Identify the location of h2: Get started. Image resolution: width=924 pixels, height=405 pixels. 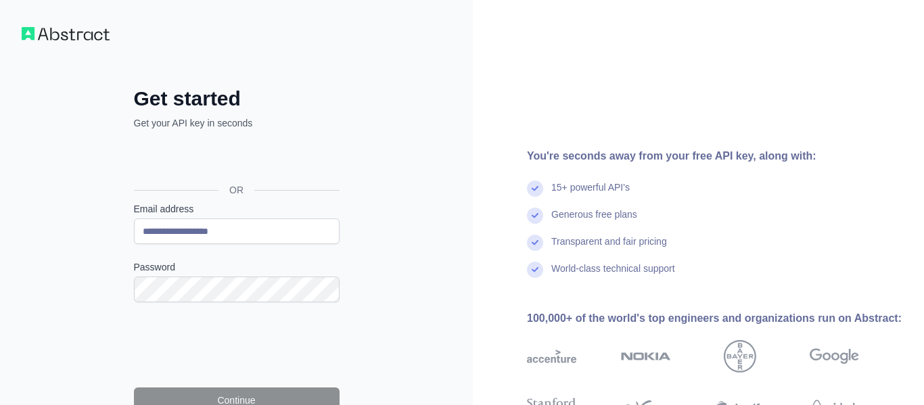
(237, 99).